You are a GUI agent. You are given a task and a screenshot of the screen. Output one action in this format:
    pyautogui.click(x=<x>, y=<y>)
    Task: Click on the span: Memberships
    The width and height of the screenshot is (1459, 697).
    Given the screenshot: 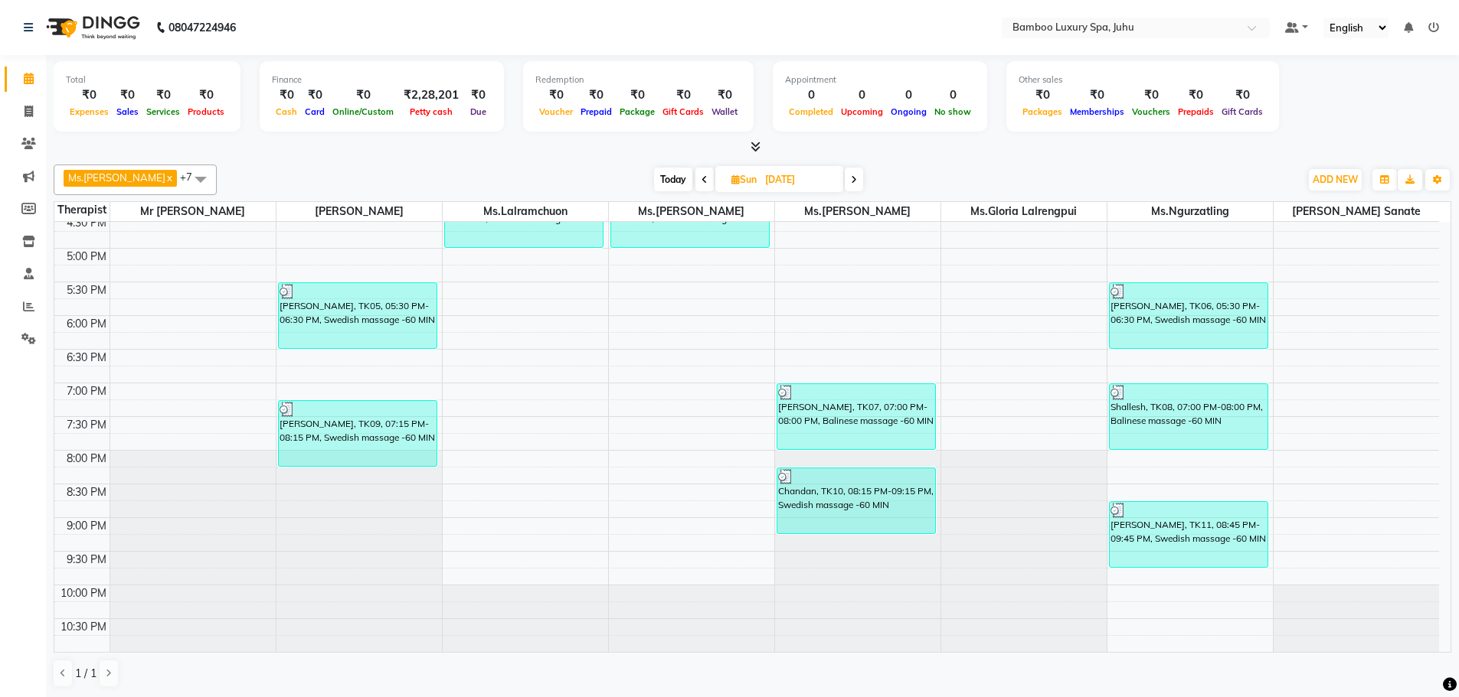 What is the action you would take?
    pyautogui.click(x=1096, y=112)
    